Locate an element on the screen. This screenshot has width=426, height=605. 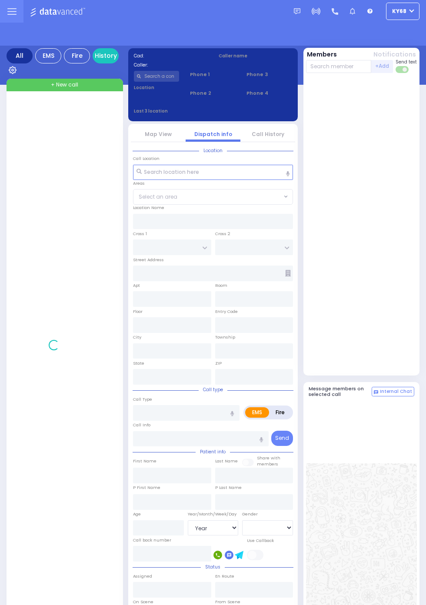
label: Call Location is located at coordinates (146, 159).